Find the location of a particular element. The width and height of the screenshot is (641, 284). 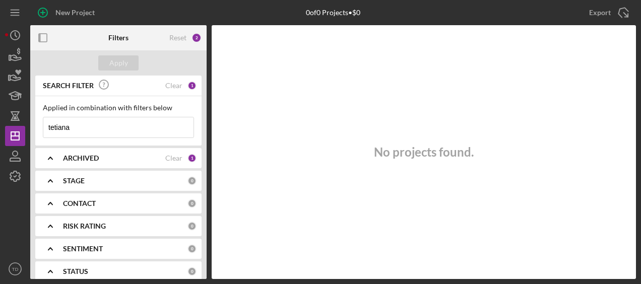

button: New Project is located at coordinates (67, 13).